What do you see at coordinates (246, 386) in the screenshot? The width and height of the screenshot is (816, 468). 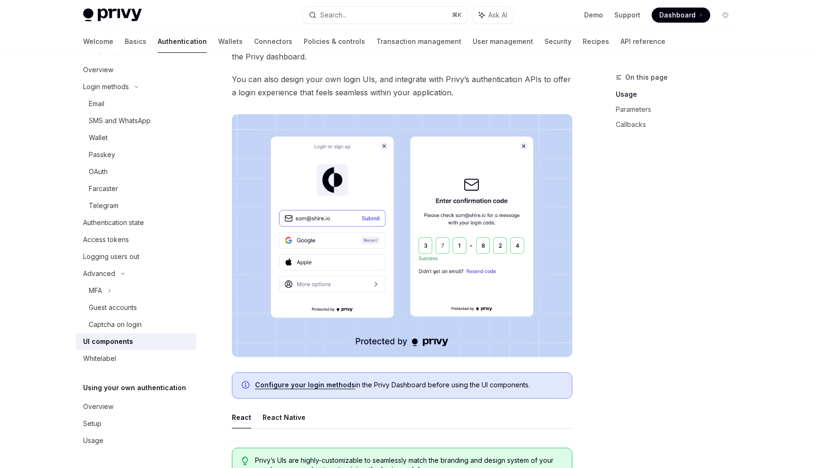 I see `svg: Info` at bounding box center [246, 386].